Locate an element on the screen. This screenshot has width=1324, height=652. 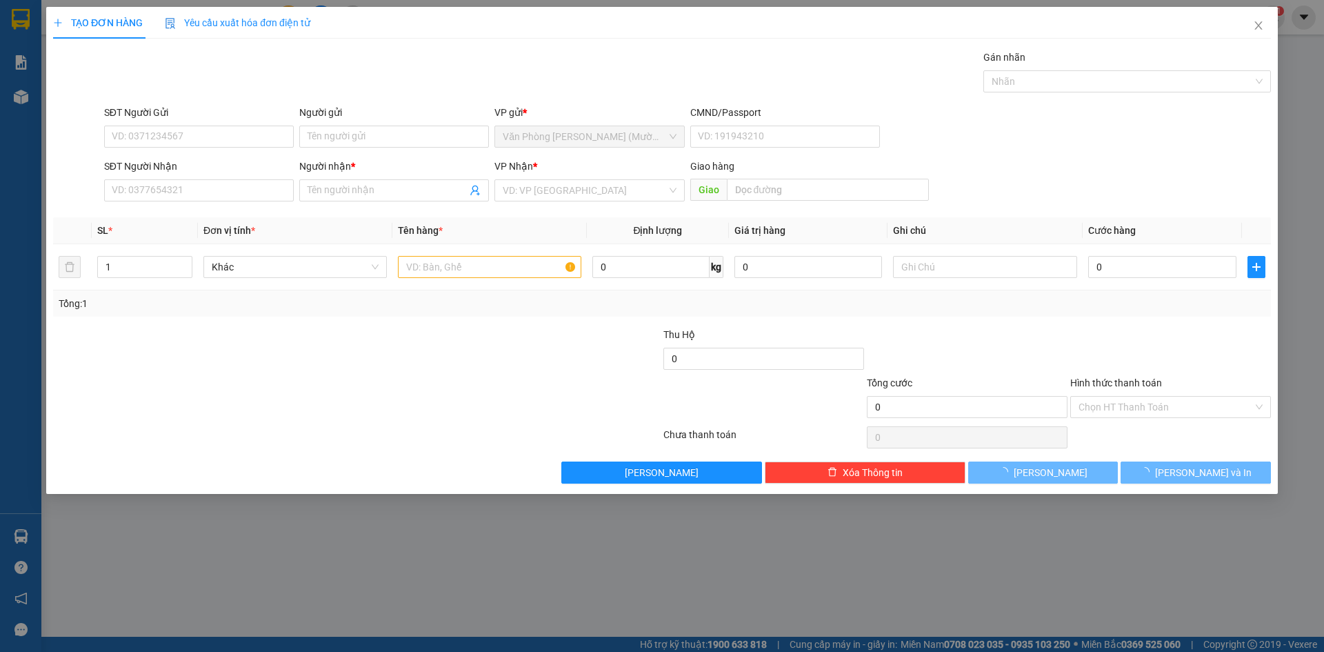
input: 0 is located at coordinates (808, 267).